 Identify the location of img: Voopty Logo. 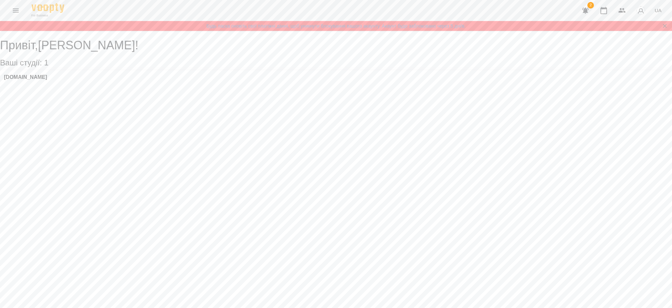
(48, 8).